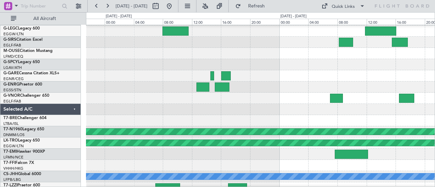  What do you see at coordinates (12, 96) in the screenshot?
I see `span: G-VNOR` at bounding box center [12, 96].